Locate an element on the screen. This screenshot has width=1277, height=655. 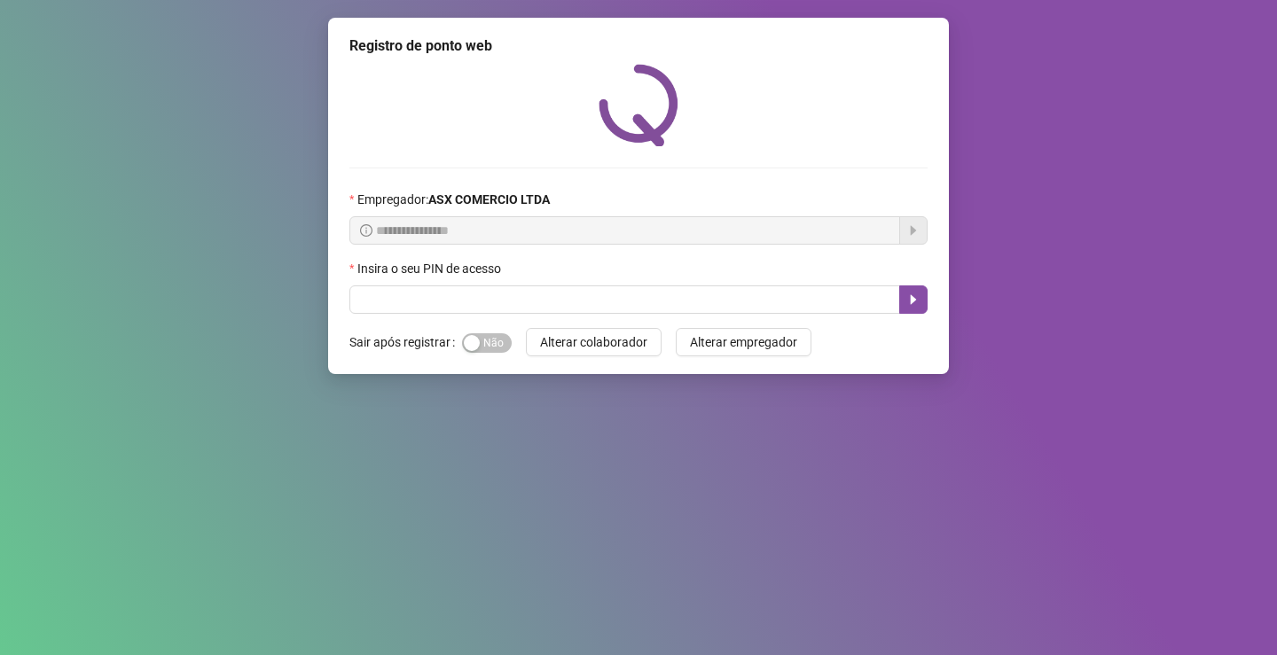
span: caret-right is located at coordinates (913, 300).